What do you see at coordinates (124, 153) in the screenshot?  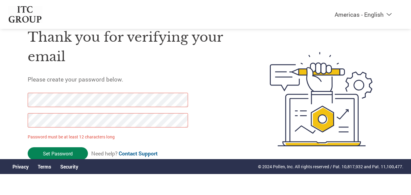 I see `span: Need help?` at bounding box center [124, 153].